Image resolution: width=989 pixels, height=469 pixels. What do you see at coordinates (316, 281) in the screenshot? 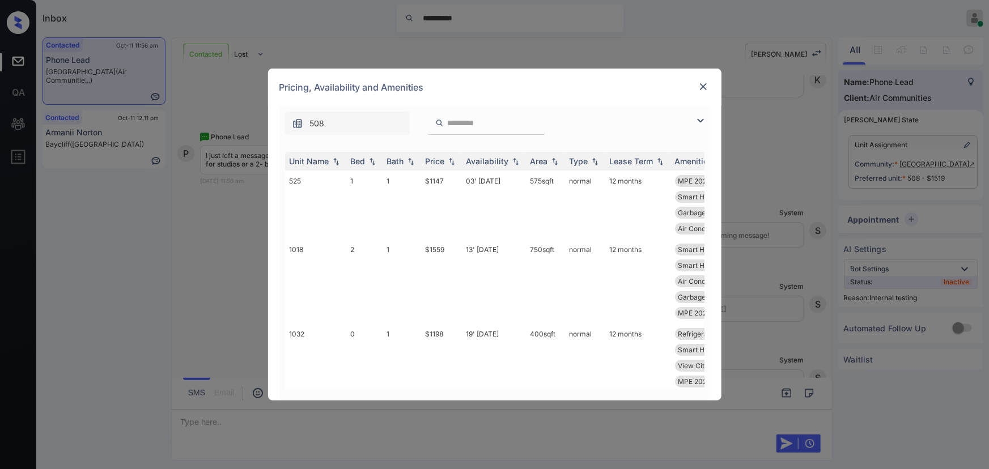
I see `td: 1018` at bounding box center [316, 281].